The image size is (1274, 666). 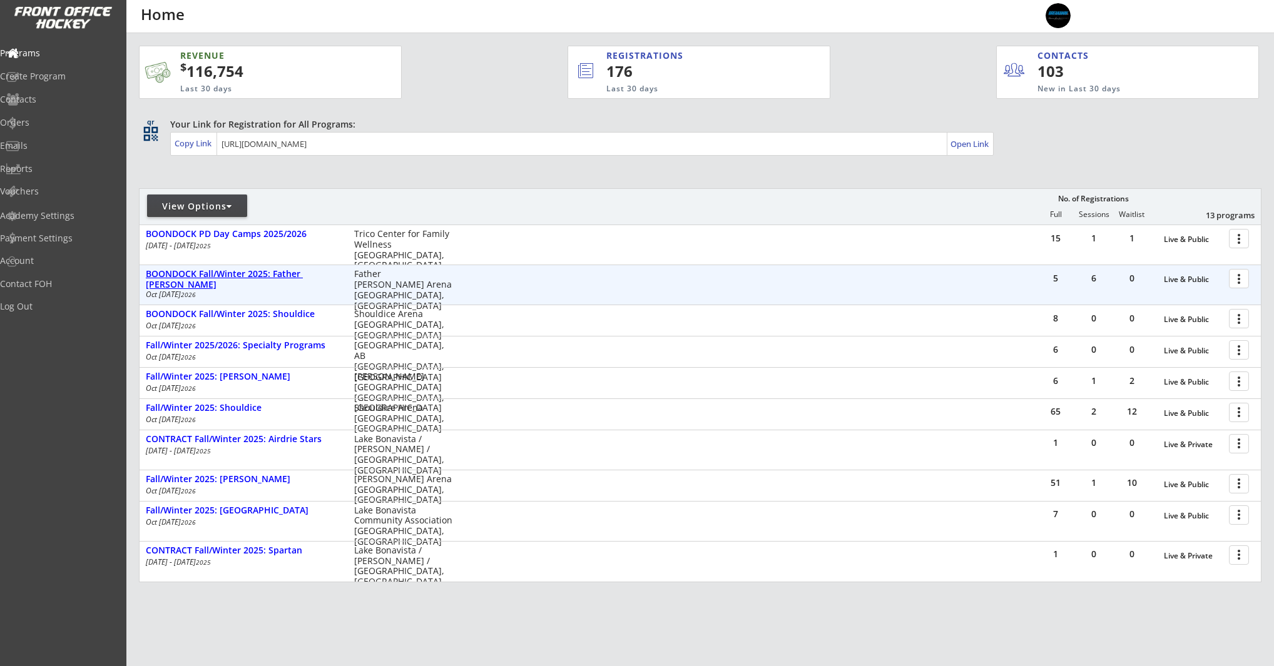 I want to click on div: REVENUE, so click(x=260, y=56).